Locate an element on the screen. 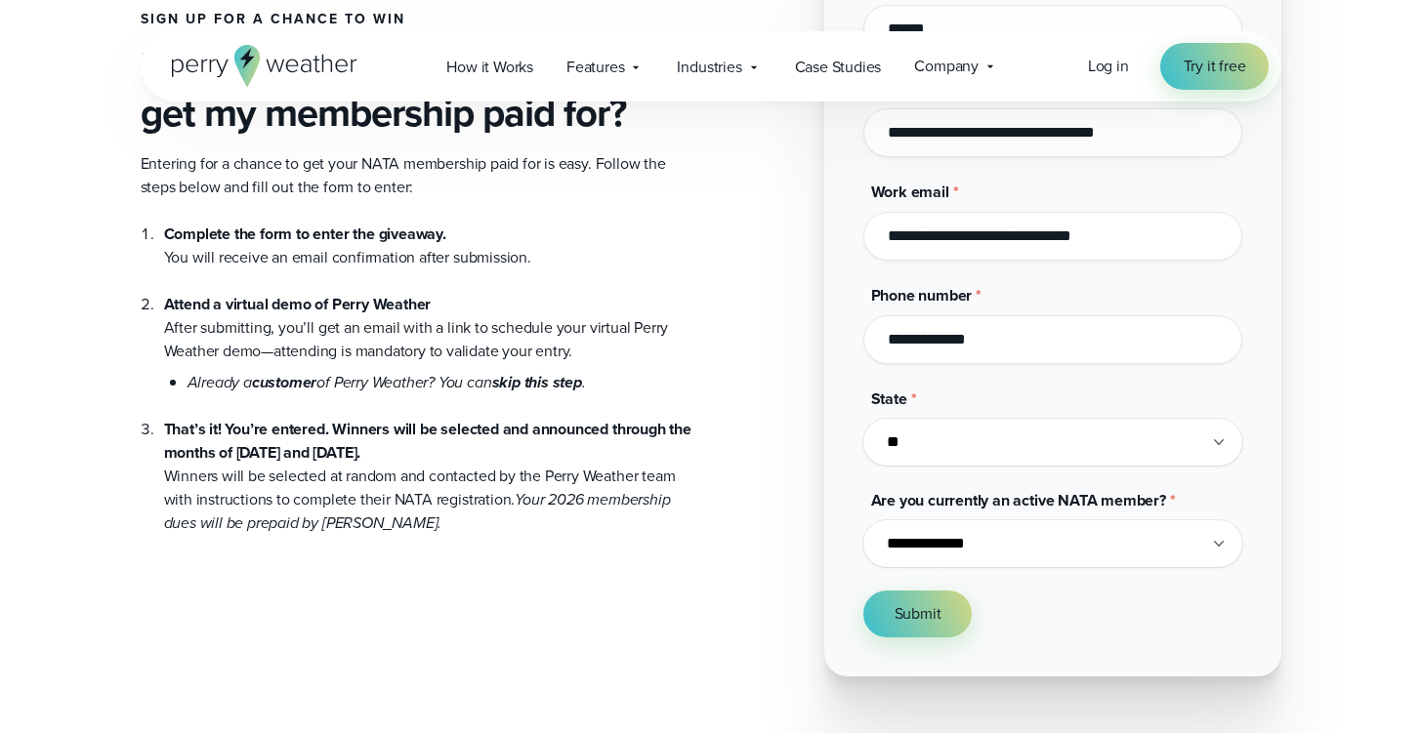 The image size is (1421, 733). span: Case Studies is located at coordinates (838, 67).